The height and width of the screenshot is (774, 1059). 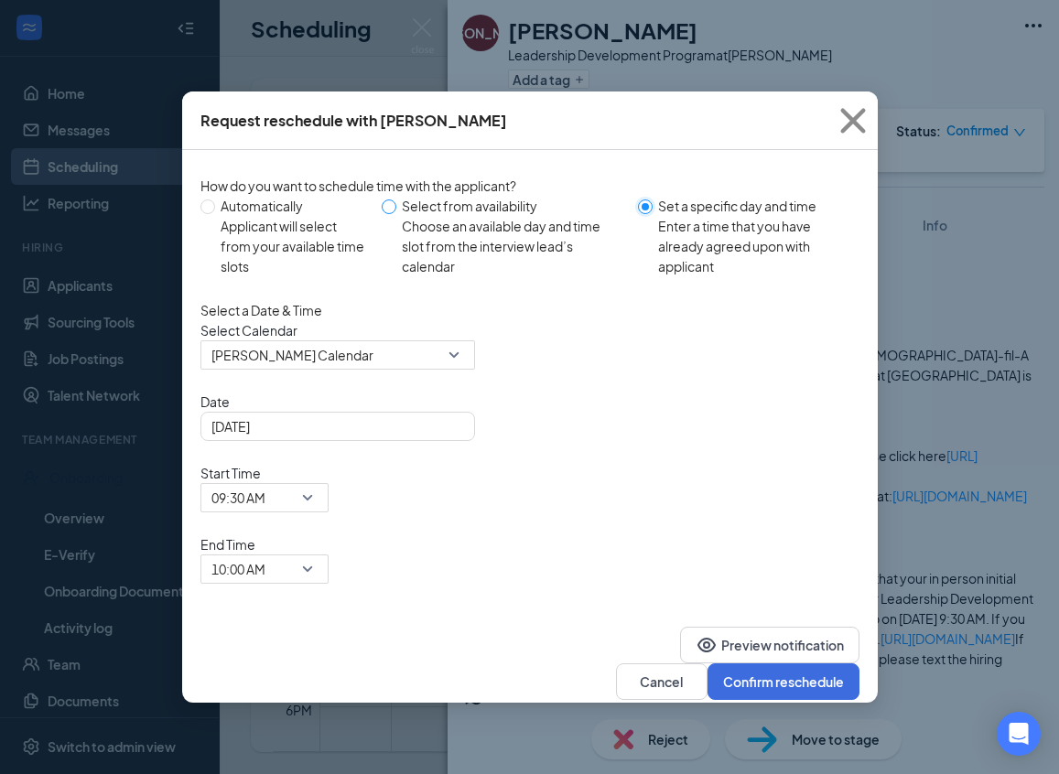 I want to click on input: Aug 26, 2025, so click(x=336, y=426).